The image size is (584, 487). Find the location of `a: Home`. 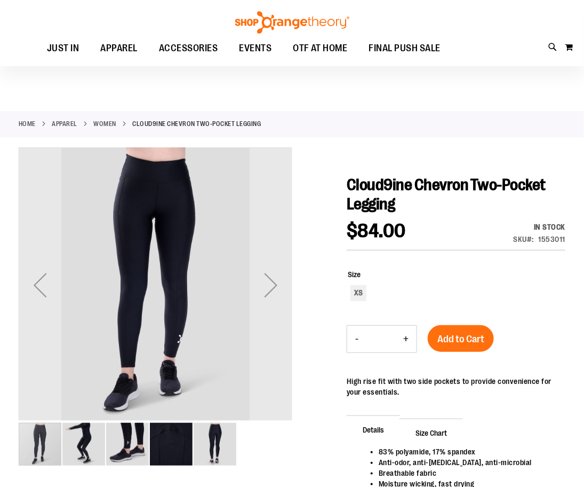

a: Home is located at coordinates (27, 124).